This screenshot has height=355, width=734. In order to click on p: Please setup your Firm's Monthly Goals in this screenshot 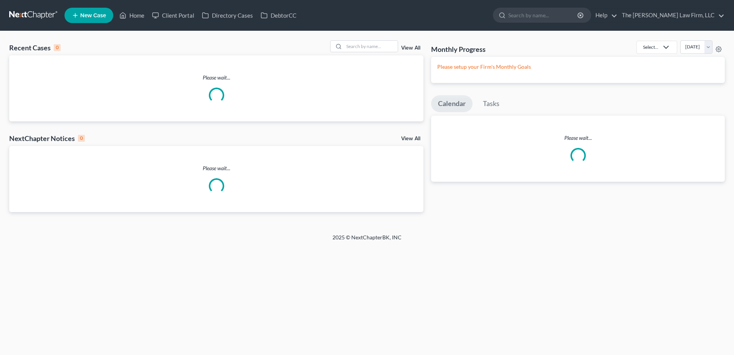, I will do `click(578, 67)`.